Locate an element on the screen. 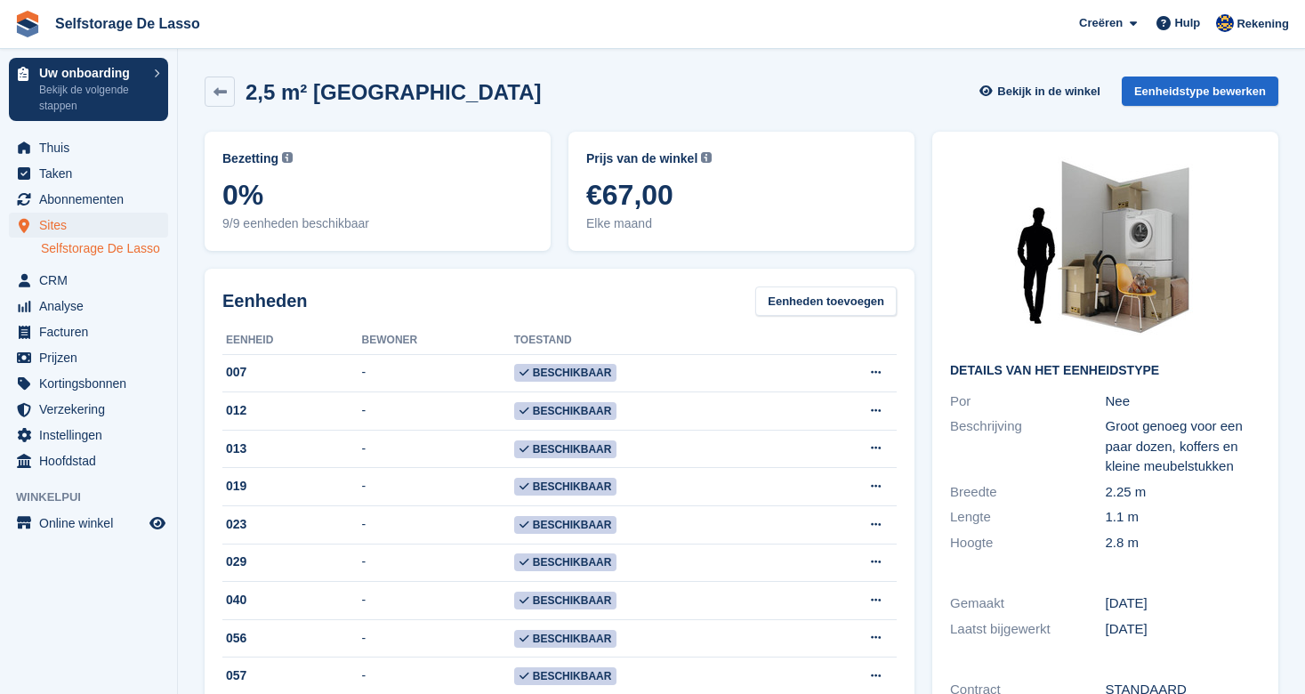 The width and height of the screenshot is (1305, 694). div: Laatst bijgewerkt is located at coordinates (1028, 629).